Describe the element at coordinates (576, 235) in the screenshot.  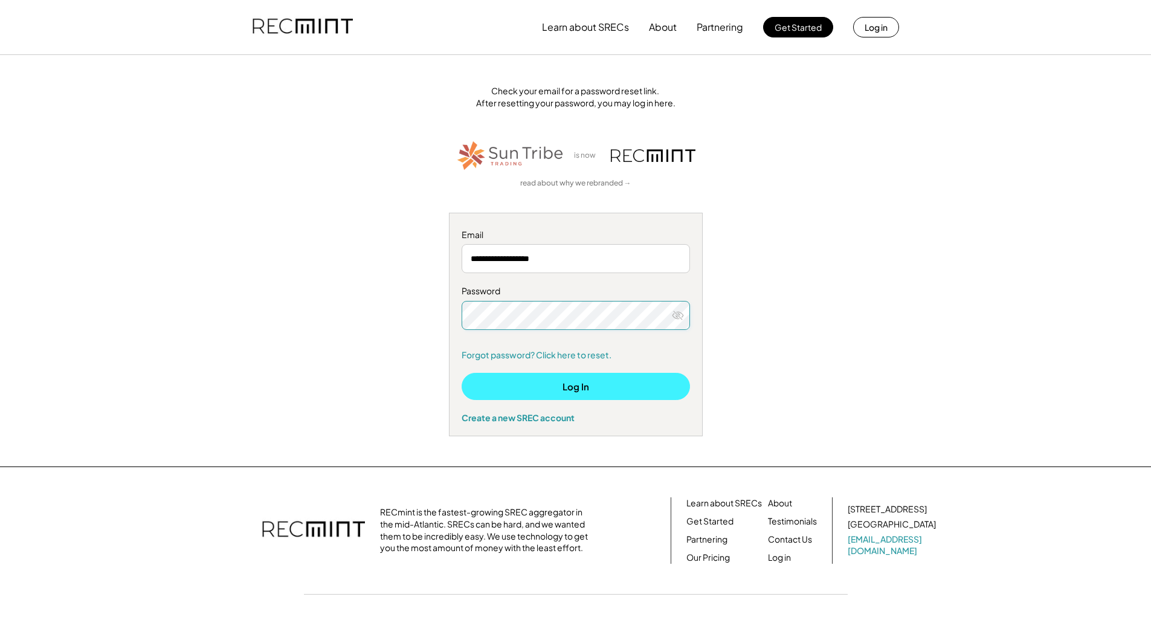
I see `div: Email` at that location.